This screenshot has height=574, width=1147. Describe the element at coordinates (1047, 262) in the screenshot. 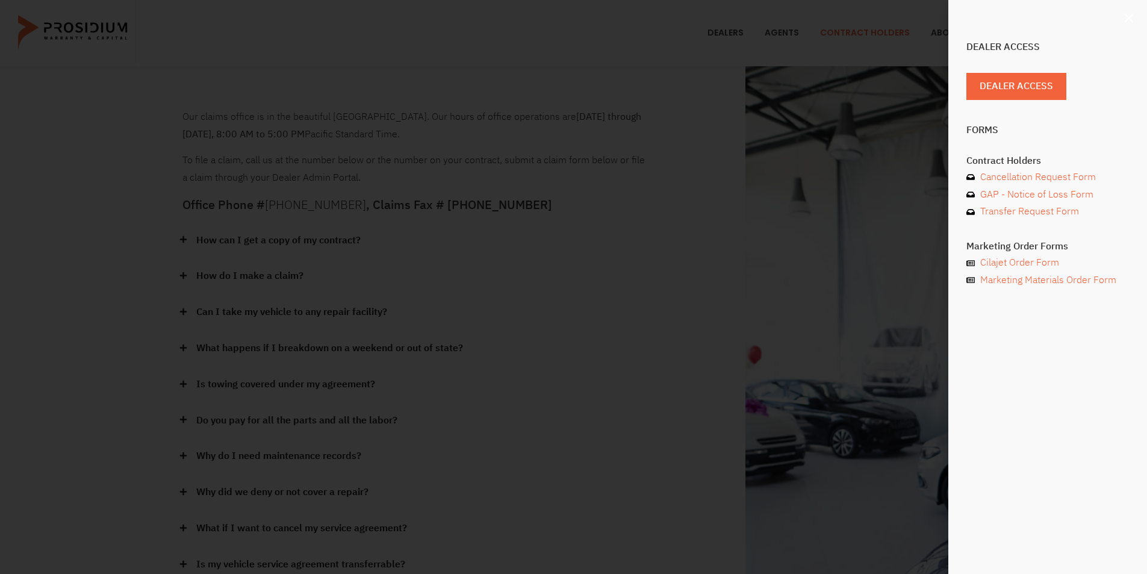

I see `a: Cilajet Order Form` at that location.